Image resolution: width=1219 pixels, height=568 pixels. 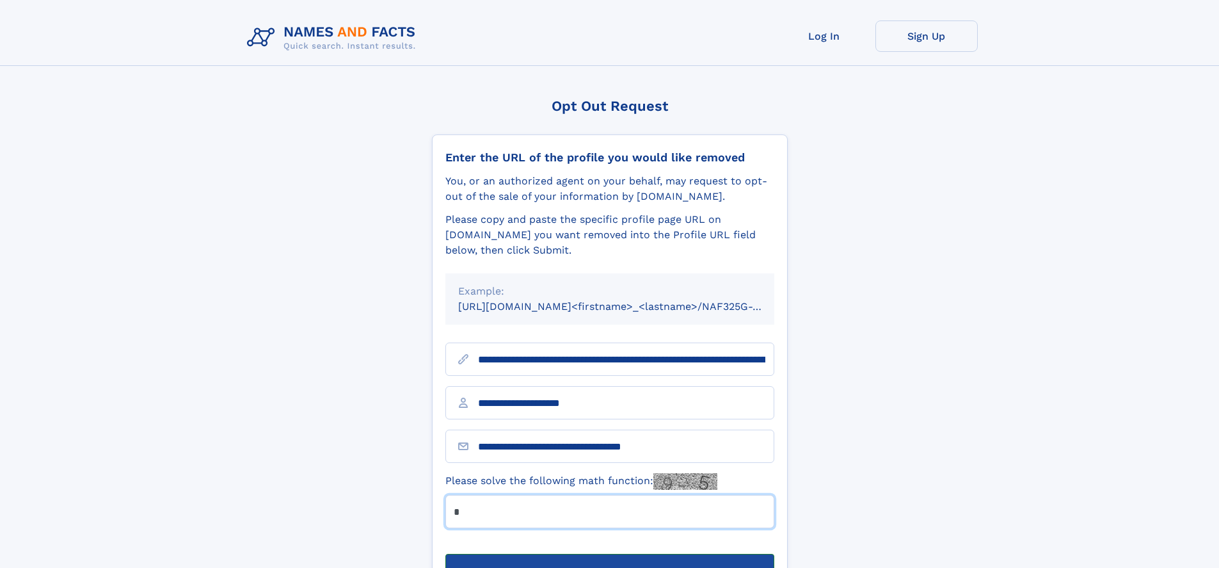 What do you see at coordinates (581, 481) in the screenshot?
I see `label: Please solve the following math function:` at bounding box center [581, 481].